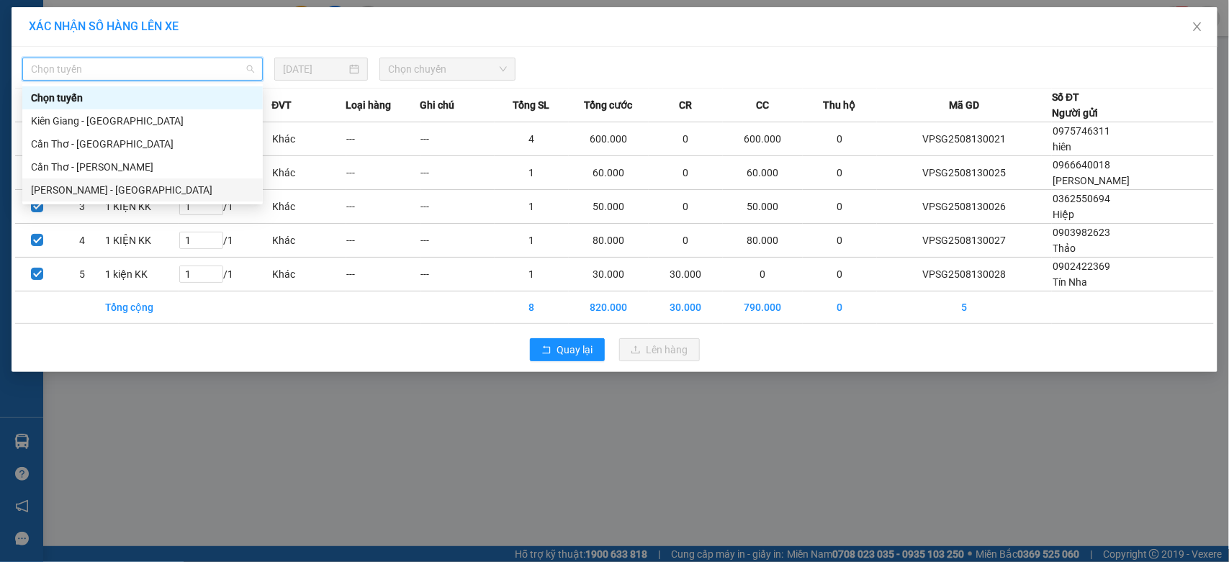  What do you see at coordinates (1081, 266) in the screenshot?
I see `span: 0902422369` at bounding box center [1081, 266].